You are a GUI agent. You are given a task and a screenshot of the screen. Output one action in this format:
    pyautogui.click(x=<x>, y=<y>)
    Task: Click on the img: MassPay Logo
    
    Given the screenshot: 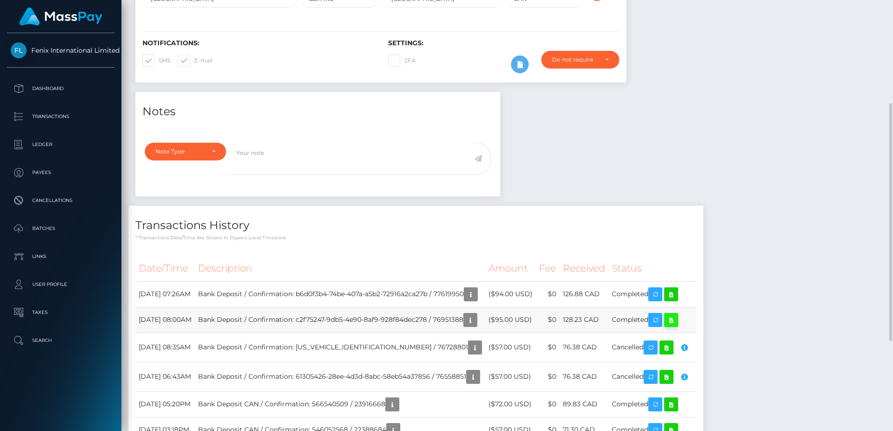 What is the action you would take?
    pyautogui.click(x=61, y=16)
    